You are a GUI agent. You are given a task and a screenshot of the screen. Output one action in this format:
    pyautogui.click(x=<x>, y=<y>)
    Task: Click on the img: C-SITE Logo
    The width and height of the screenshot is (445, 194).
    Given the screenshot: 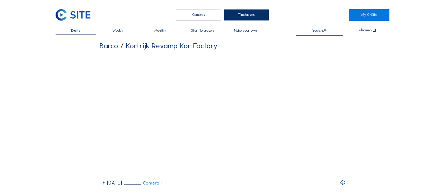 What is the action you would take?
    pyautogui.click(x=73, y=15)
    